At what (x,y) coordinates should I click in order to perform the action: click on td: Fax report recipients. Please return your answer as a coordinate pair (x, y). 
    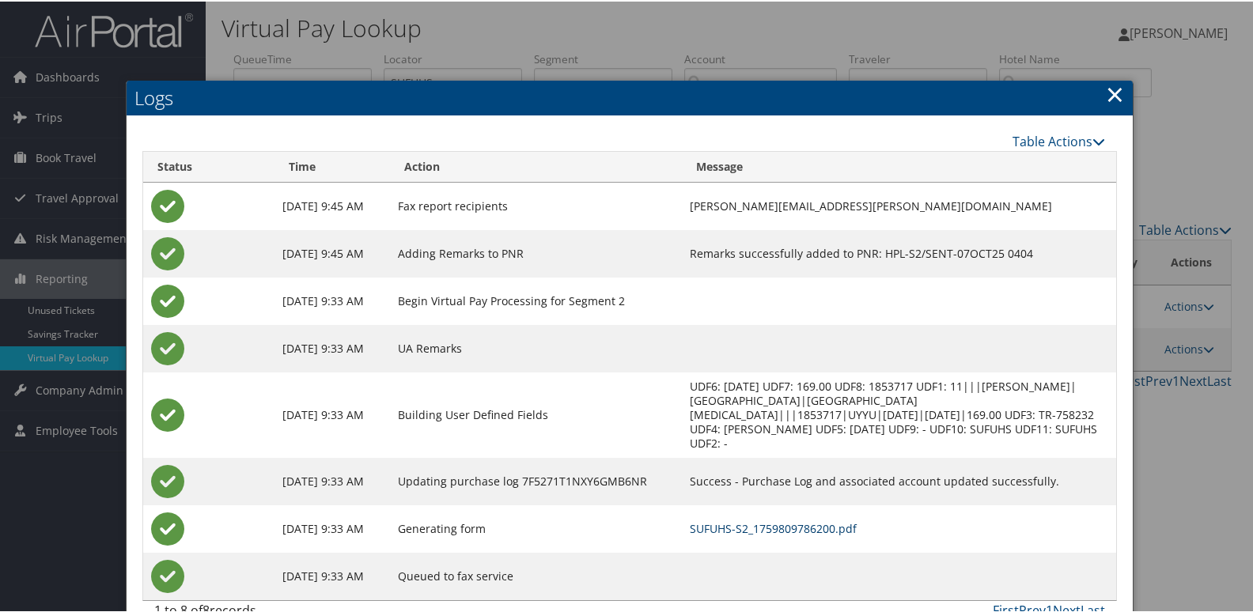
    Looking at the image, I should click on (536, 205).